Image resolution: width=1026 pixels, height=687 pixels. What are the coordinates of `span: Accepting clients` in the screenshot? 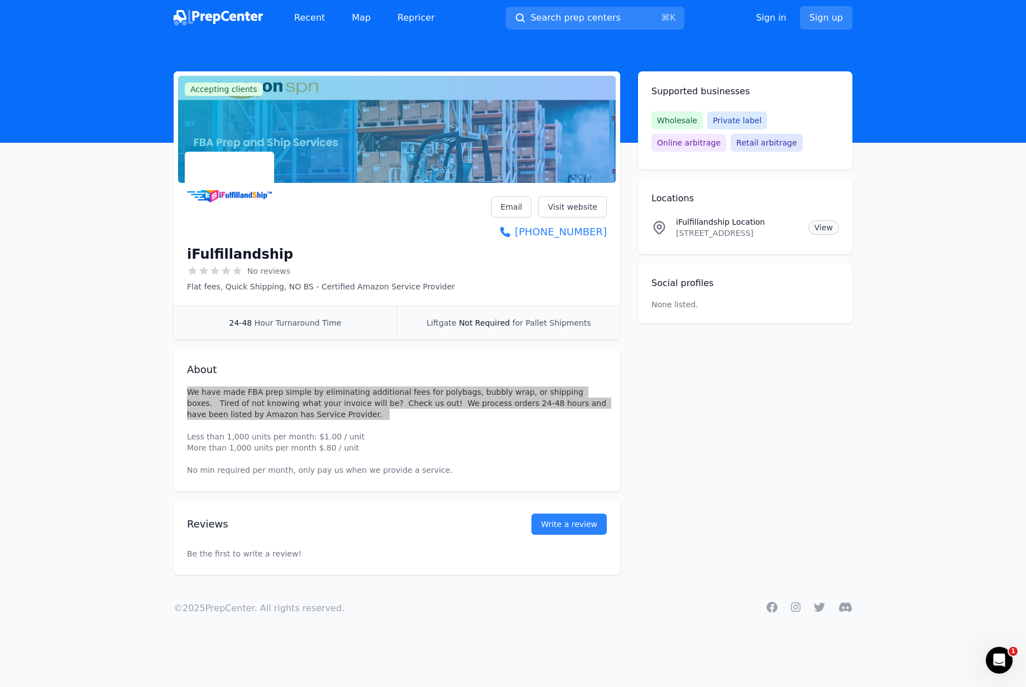 It's located at (224, 89).